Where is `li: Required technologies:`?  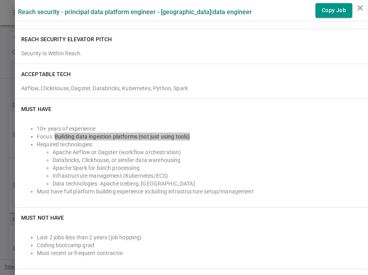
li: Required technologies: is located at coordinates (199, 144).